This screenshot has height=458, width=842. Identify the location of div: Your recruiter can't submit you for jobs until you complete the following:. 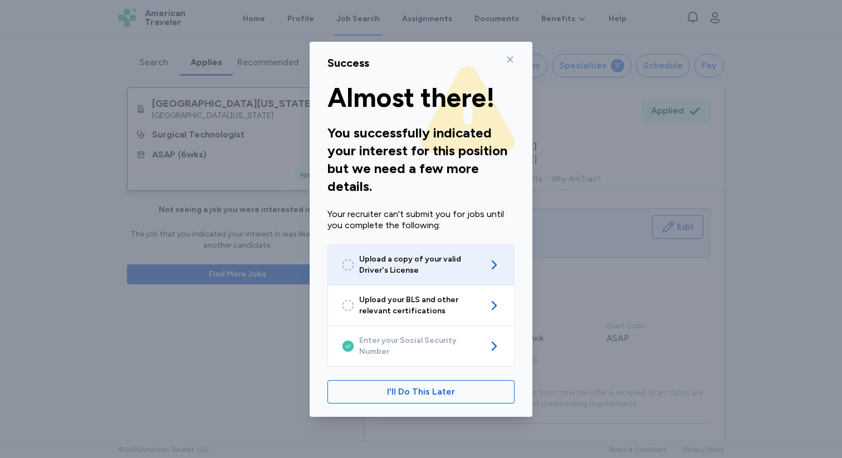
(421, 220).